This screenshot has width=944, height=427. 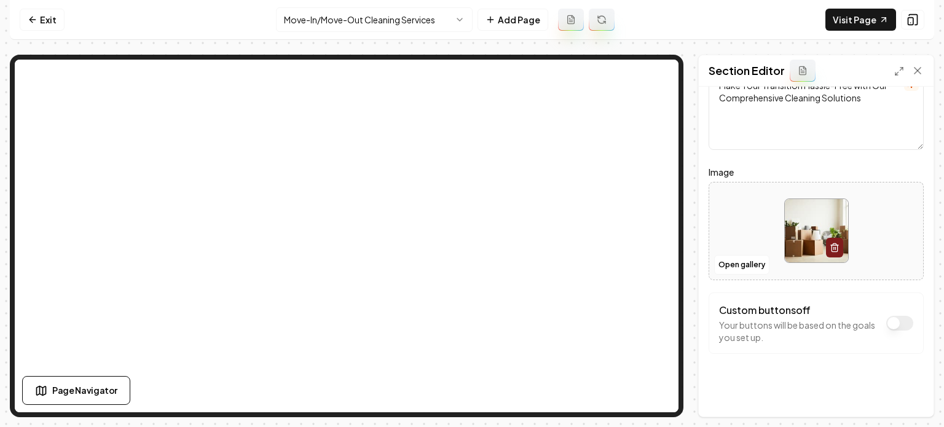 I want to click on span: Page Navigator, so click(x=85, y=390).